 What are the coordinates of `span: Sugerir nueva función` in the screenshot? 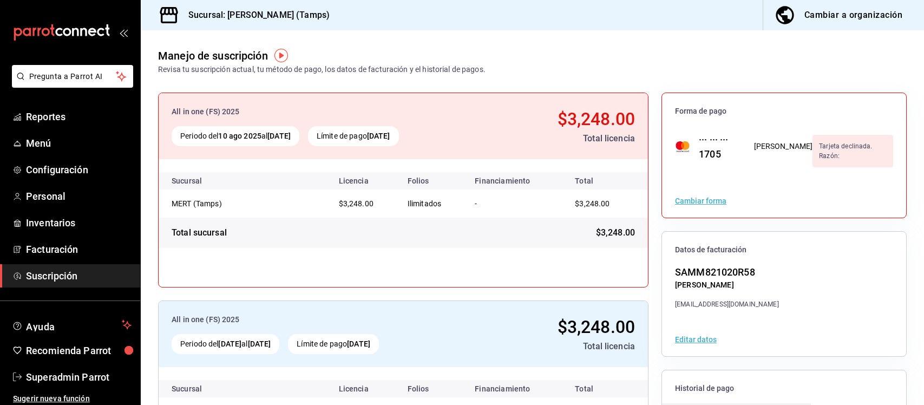 It's located at (72, 398).